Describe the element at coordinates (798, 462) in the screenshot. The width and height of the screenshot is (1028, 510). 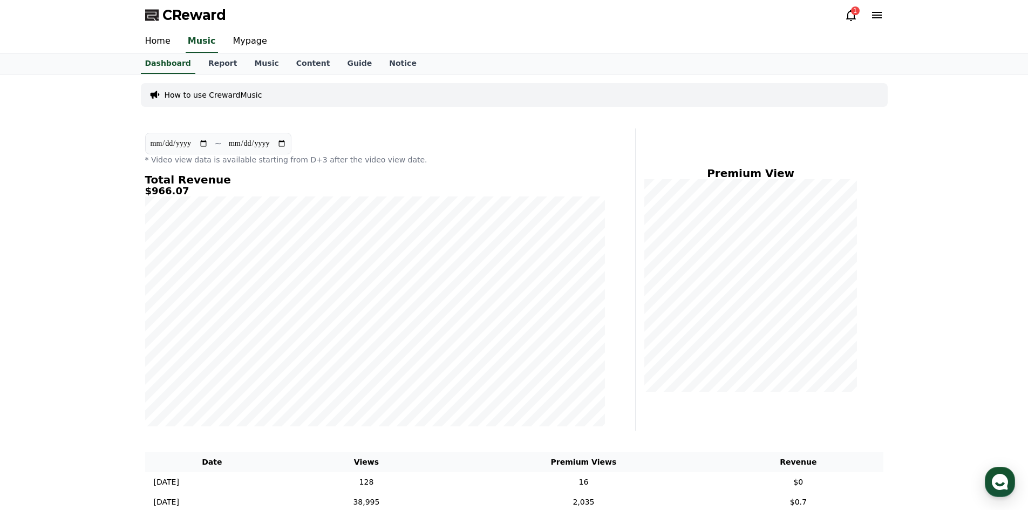
I see `th: Revenue` at that location.